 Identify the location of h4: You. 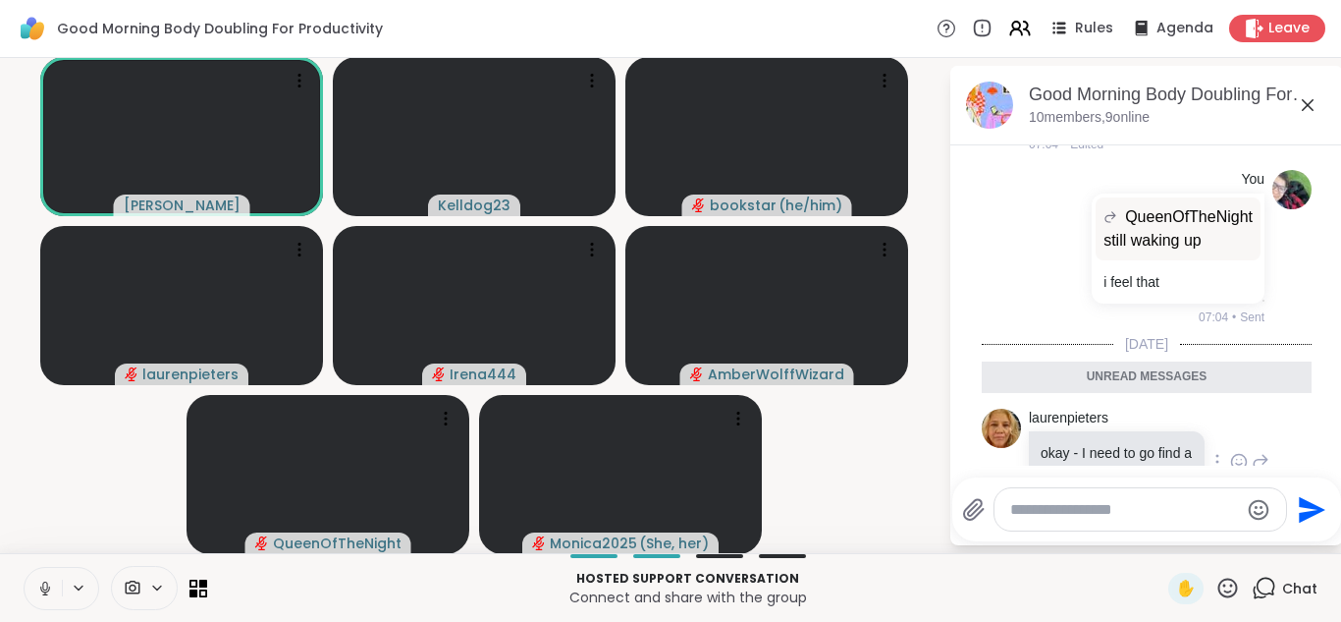
(1253, 180).